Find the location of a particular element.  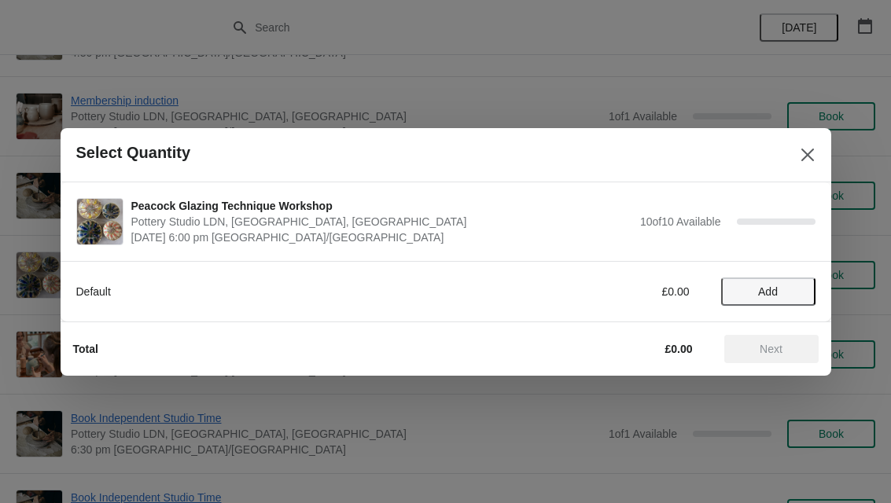

strong: £0.00 is located at coordinates (678, 349).